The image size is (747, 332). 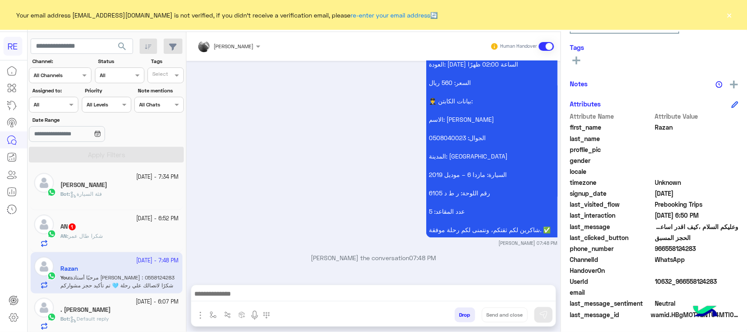 What do you see at coordinates (465, 315) in the screenshot?
I see `button: Drop` at bounding box center [465, 315].